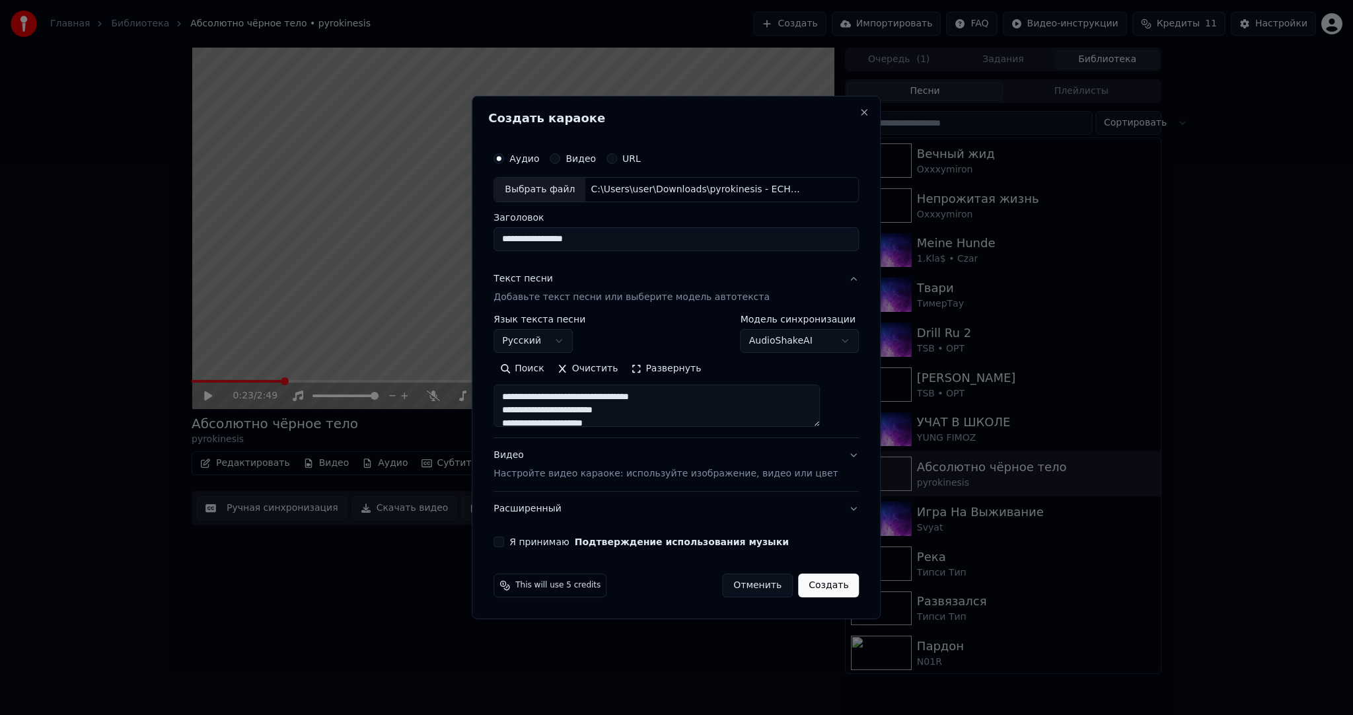  Describe the element at coordinates (676, 465) in the screenshot. I see `button: ВидеоНастройте видео караоке: используйте изображение, видео или цвет` at that location.